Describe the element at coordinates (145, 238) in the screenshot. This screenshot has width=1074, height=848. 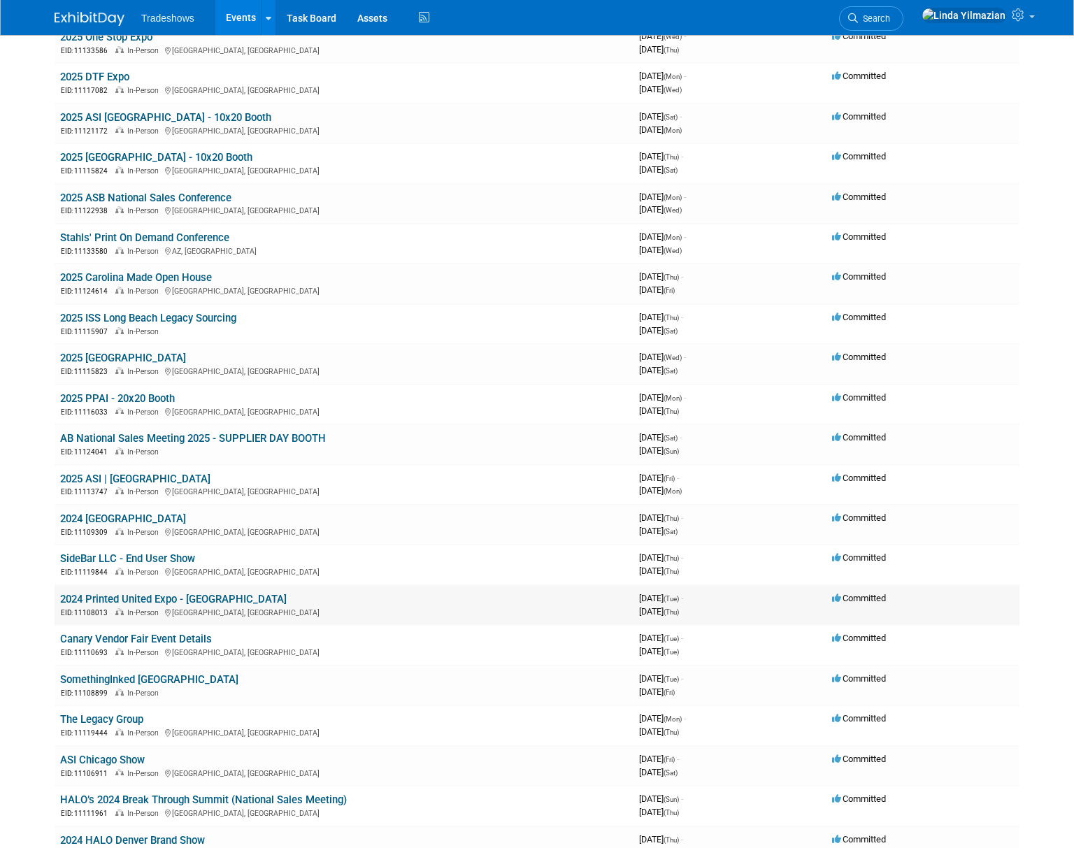
I see `a: Stahls' Print On Demand Conference` at that location.